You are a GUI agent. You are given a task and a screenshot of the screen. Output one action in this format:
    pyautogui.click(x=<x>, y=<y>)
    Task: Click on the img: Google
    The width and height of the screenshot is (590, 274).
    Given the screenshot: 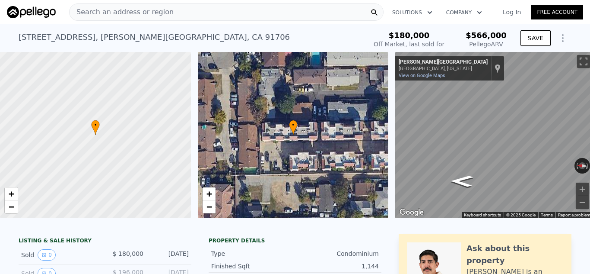 What is the action you would take?
    pyautogui.click(x=412, y=212)
    